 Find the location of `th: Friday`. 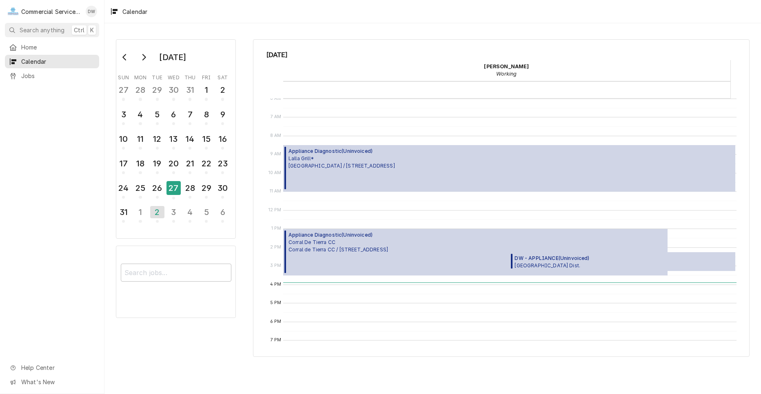

th: Friday is located at coordinates (207, 76).